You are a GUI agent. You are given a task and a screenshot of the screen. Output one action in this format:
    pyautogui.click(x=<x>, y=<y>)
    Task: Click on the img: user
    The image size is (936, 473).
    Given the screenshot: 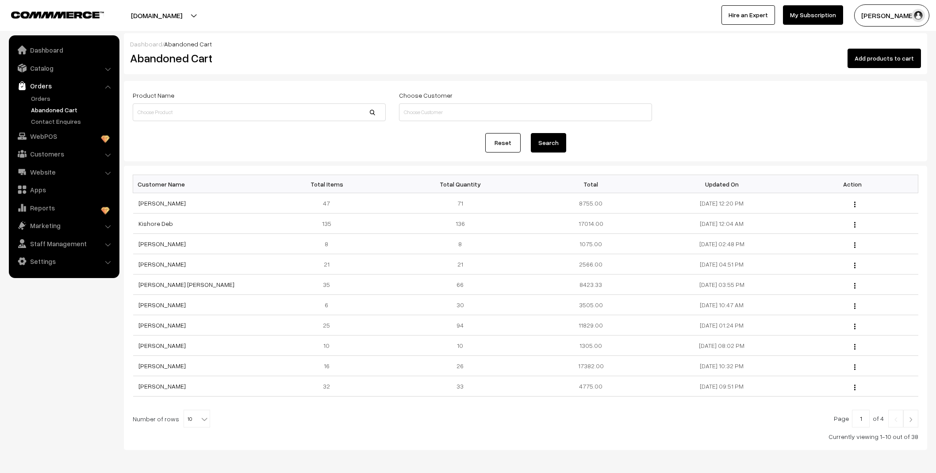 What is the action you would take?
    pyautogui.click(x=918, y=15)
    